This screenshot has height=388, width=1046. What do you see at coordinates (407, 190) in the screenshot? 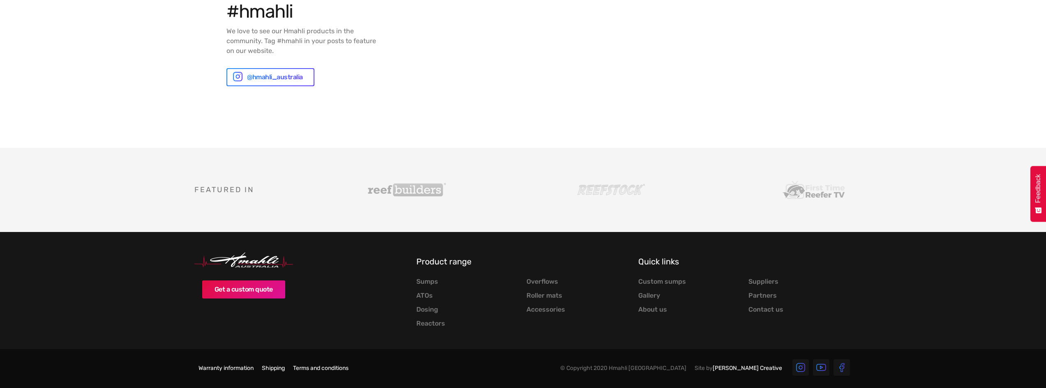
I see `img: Reef Builders` at bounding box center [407, 190].